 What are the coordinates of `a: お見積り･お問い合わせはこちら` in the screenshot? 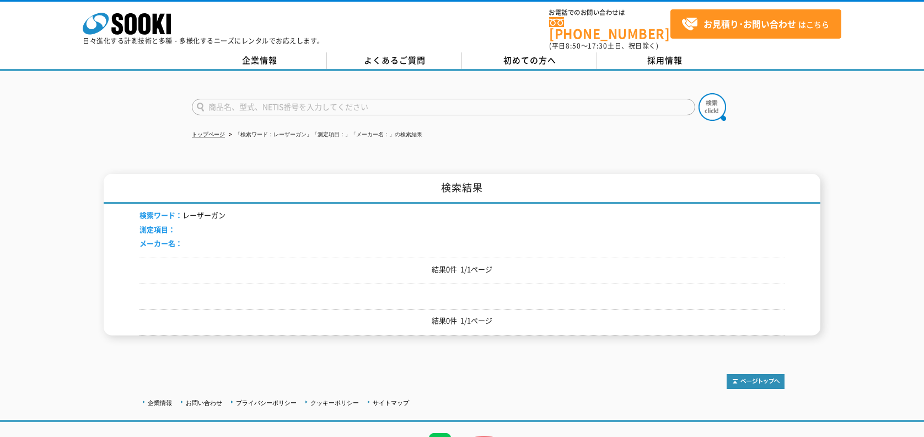 It's located at (756, 24).